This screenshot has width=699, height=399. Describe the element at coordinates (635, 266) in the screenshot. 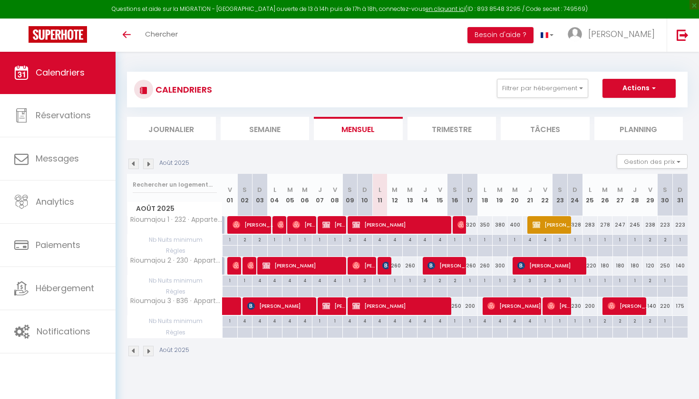

I see `div: 180` at that location.